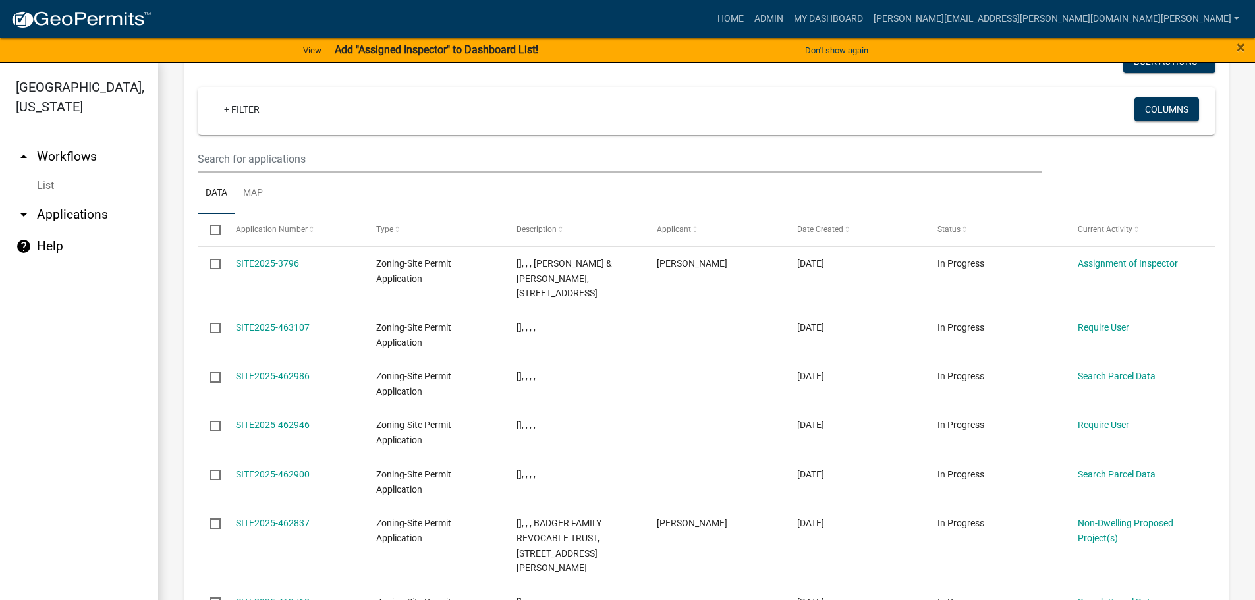 The height and width of the screenshot is (600, 1255). Describe the element at coordinates (24, 157) in the screenshot. I see `i: arrow_drop_up` at that location.